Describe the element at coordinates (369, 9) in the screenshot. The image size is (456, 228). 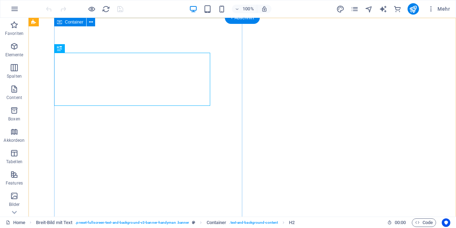
I see `button: navigator` at that location.